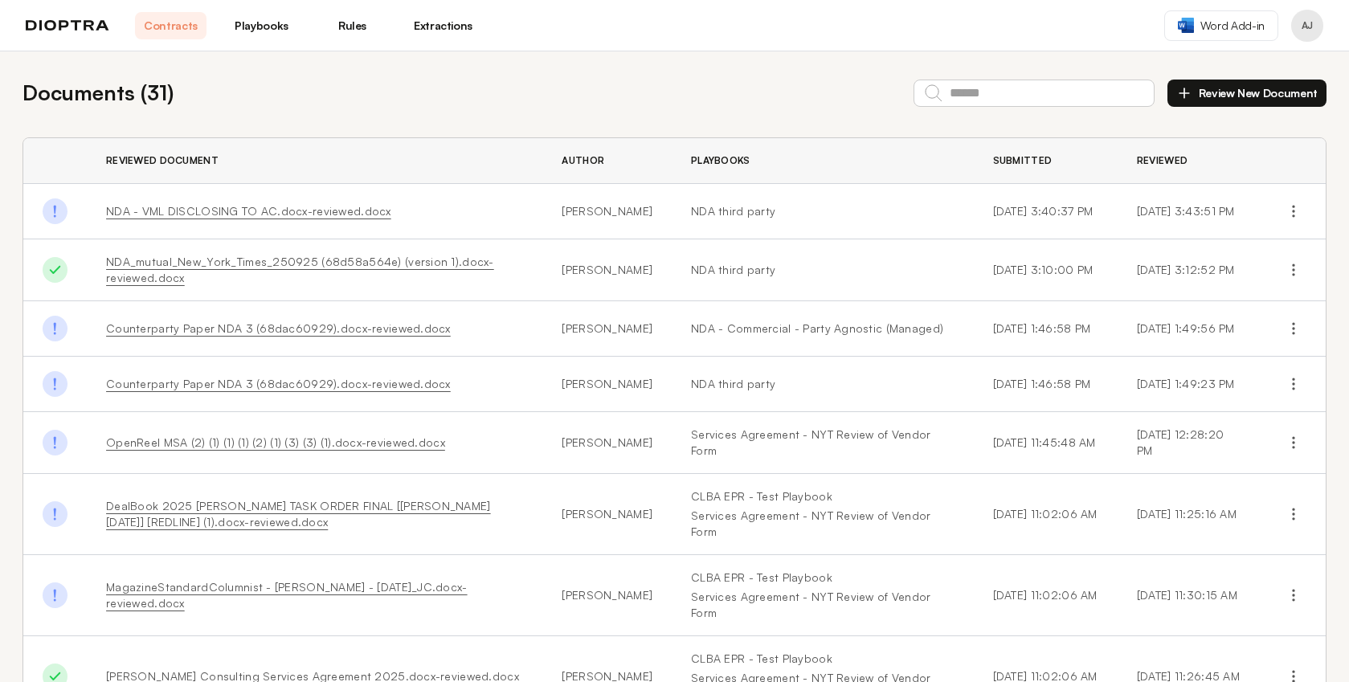 This screenshot has height=682, width=1349. Describe the element at coordinates (1233, 26) in the screenshot. I see `span: Word Add-in` at that location.